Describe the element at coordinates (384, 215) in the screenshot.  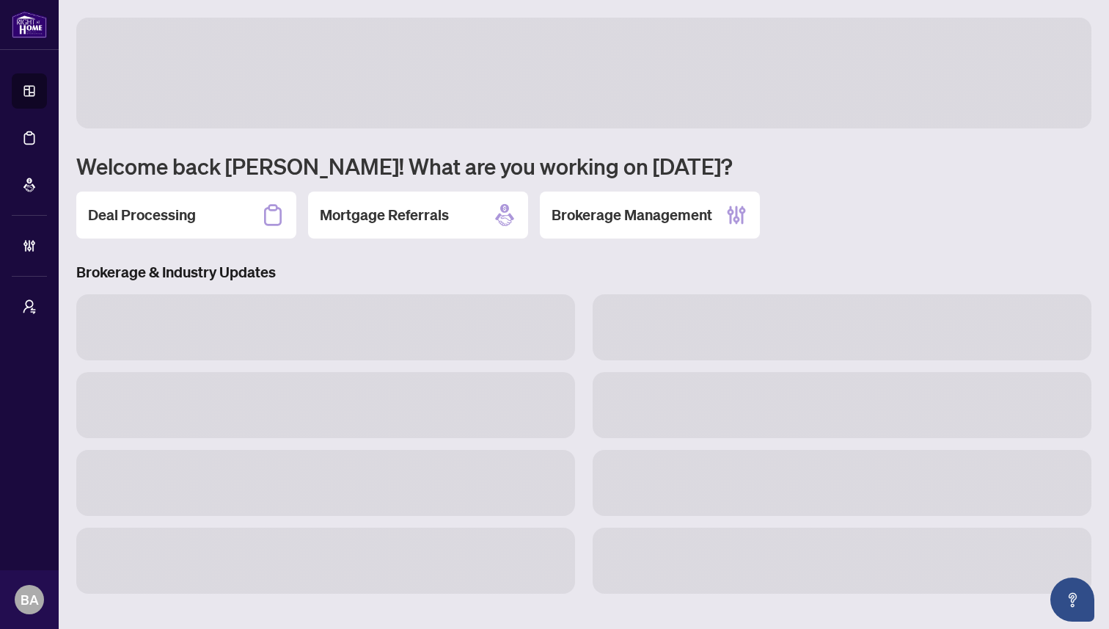
I see `h2: Mortgage Referrals` at that location.